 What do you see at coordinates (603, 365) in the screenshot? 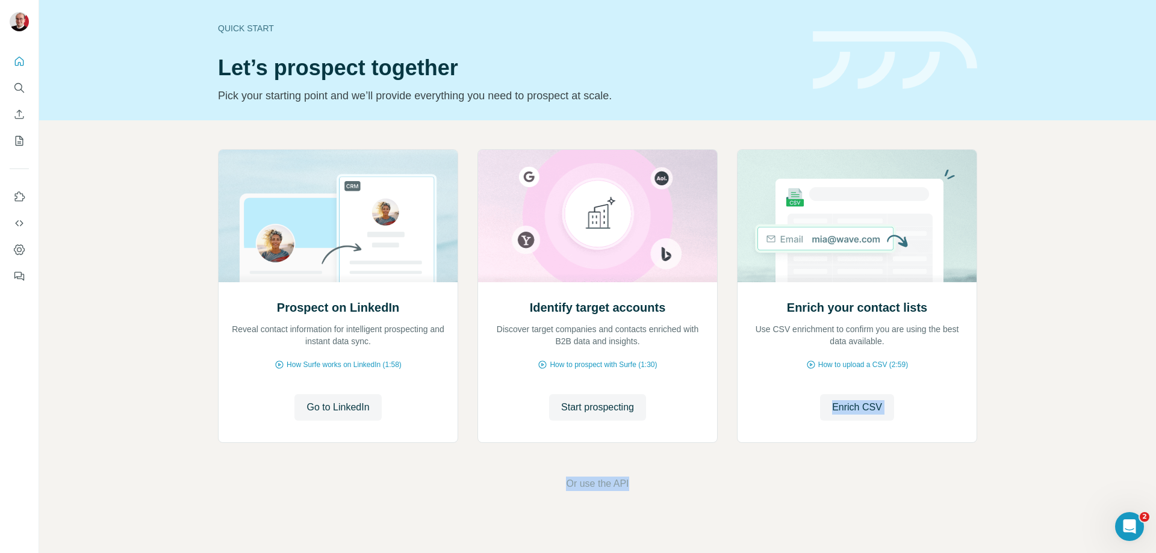
I see `span: How to prospect with Surfe (1:30)` at bounding box center [603, 365].